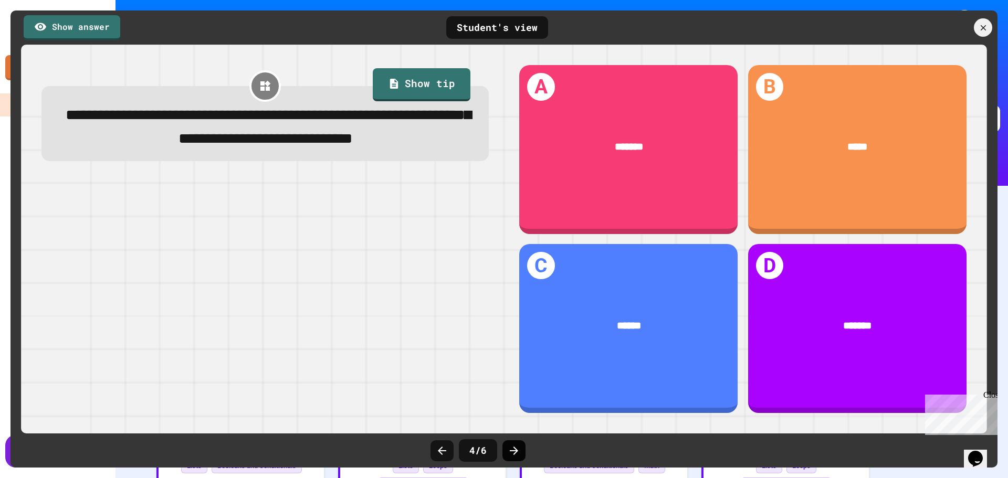 This screenshot has height=478, width=1008. What do you see at coordinates (72, 28) in the screenshot?
I see `a: Show answer` at bounding box center [72, 28].